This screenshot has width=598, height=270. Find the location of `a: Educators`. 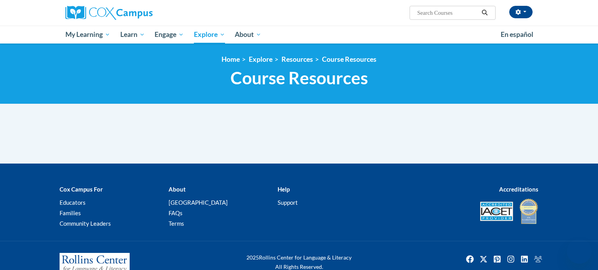

a: Educators is located at coordinates (72, 203).